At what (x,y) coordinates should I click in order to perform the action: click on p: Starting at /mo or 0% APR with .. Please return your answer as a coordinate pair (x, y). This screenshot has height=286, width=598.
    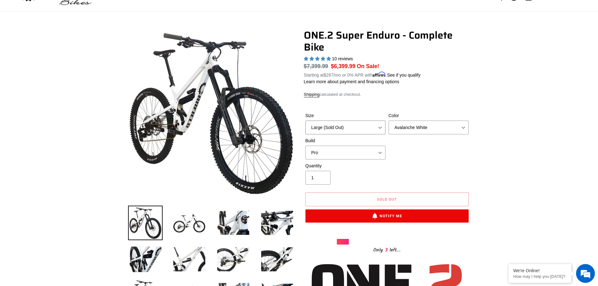
    Looking at the image, I should click on (363, 74).